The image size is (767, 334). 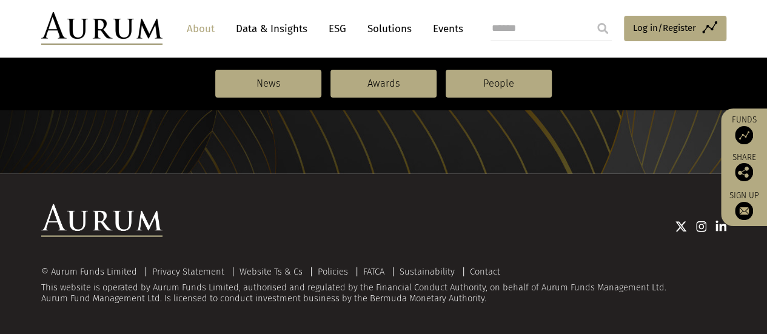 What do you see at coordinates (373, 272) in the screenshot?
I see `a: FATCA` at bounding box center [373, 272].